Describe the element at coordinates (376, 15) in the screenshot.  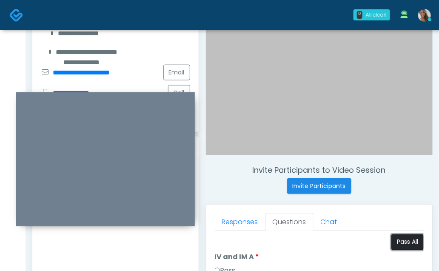
I see `div: All clear!` at that location.